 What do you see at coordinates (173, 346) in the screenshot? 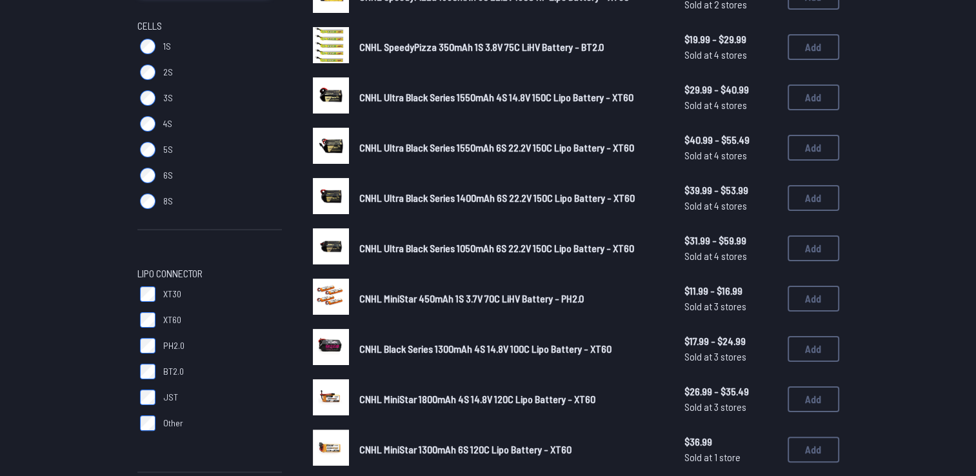
I see `span: PH2.0` at bounding box center [173, 346].